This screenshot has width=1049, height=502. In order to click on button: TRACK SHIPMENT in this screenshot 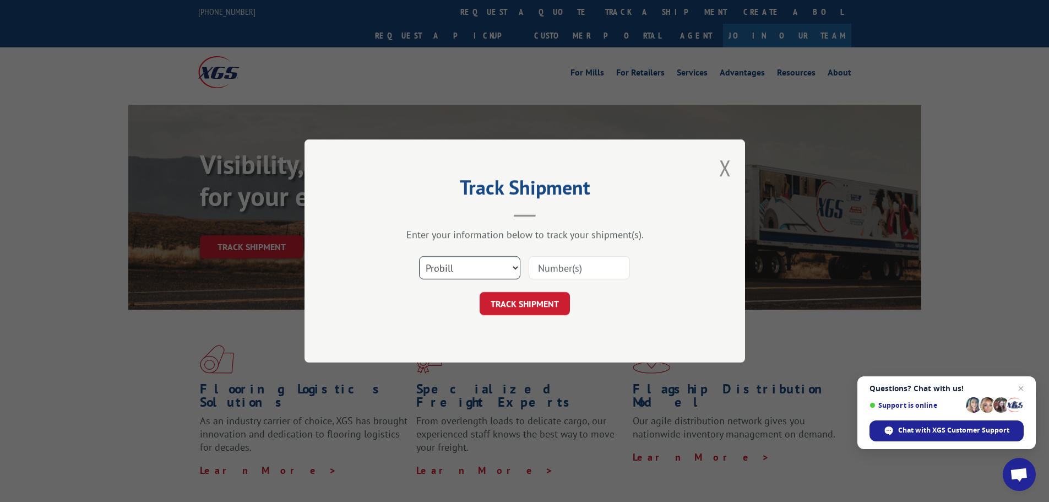, I will do `click(525, 304)`.